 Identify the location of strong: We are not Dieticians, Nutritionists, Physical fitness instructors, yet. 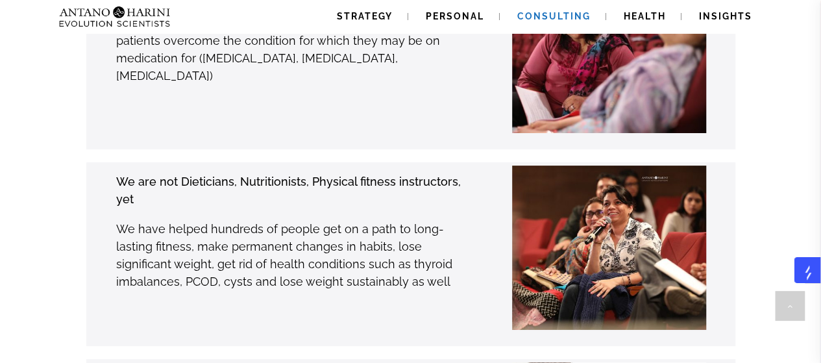
(288, 190).